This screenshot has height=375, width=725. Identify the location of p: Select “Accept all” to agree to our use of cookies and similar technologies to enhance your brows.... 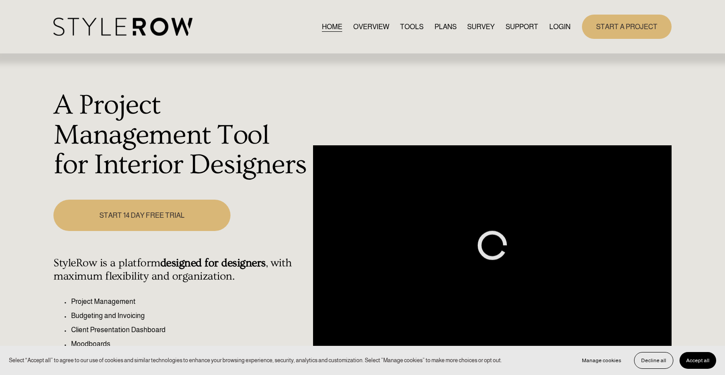
(255, 360).